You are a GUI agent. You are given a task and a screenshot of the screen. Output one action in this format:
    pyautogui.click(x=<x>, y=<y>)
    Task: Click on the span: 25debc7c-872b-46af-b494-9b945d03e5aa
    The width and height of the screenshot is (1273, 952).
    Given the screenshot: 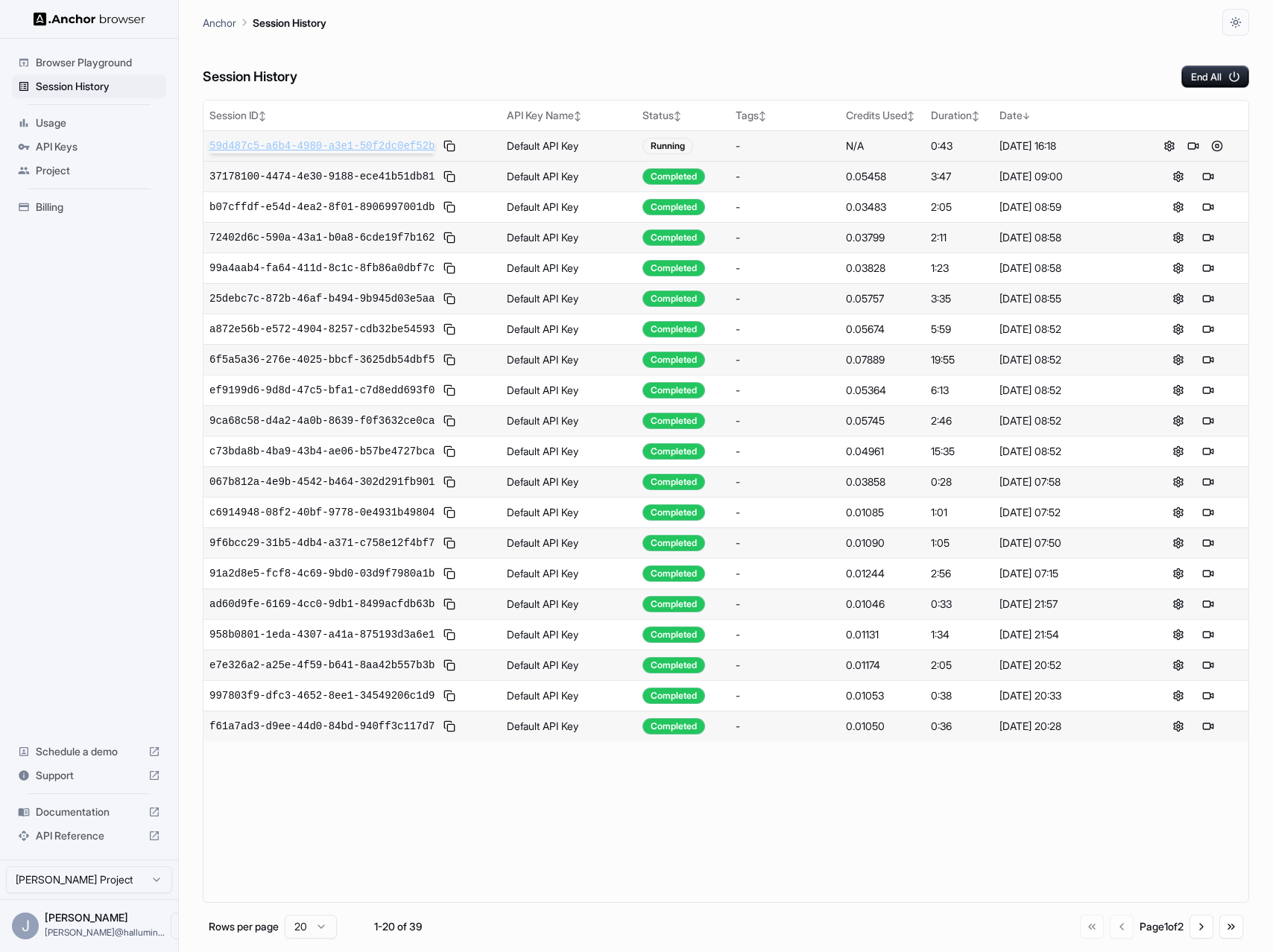 What is the action you would take?
    pyautogui.click(x=322, y=299)
    